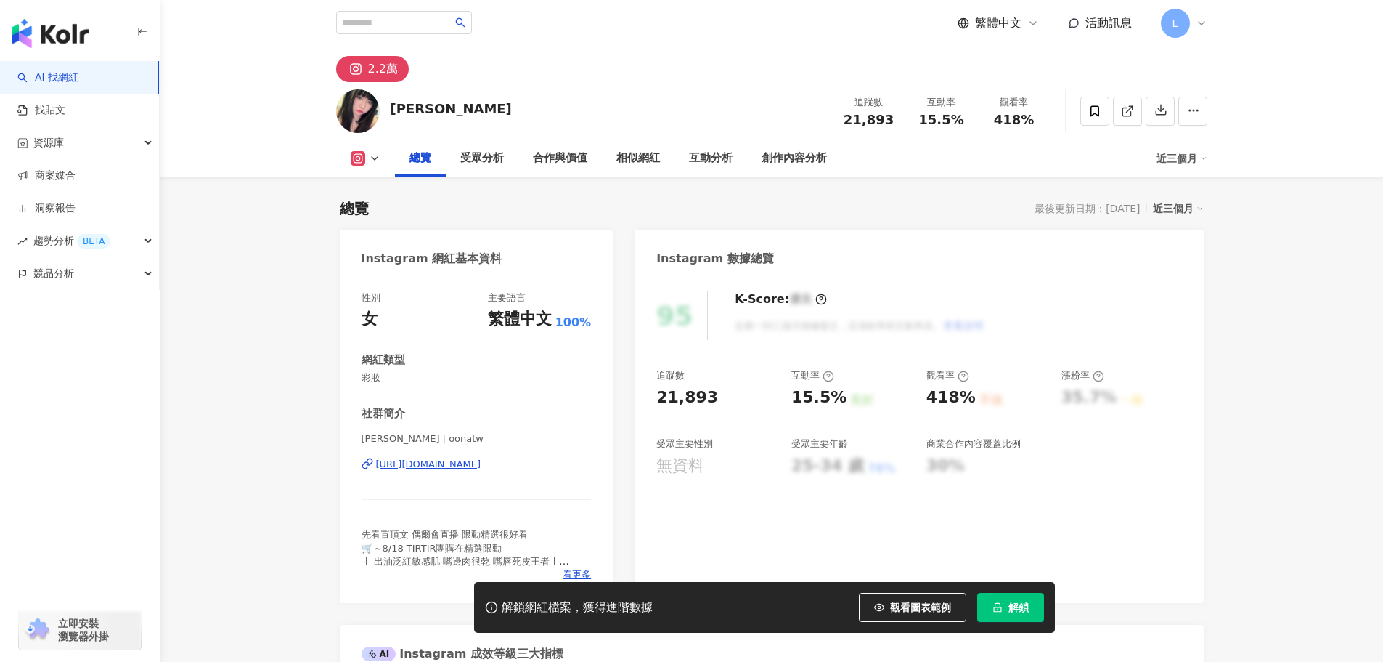 This screenshot has height=662, width=1383. I want to click on div: 解鎖網紅檔案，獲得進階數據, so click(577, 607).